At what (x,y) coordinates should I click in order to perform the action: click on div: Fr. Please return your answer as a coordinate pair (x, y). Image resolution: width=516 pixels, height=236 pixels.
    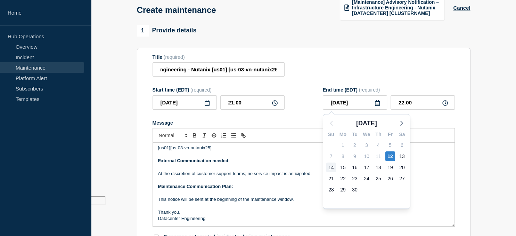
    Looking at the image, I should click on (390, 135).